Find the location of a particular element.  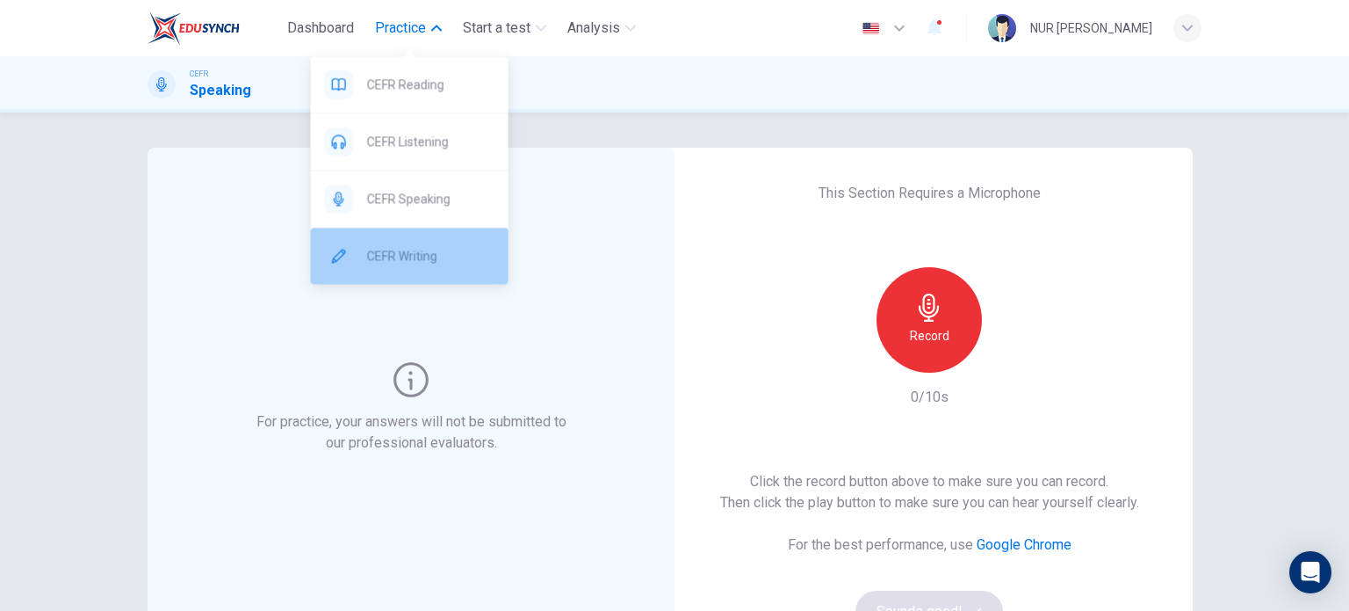

span: Practice is located at coordinates (401, 28).